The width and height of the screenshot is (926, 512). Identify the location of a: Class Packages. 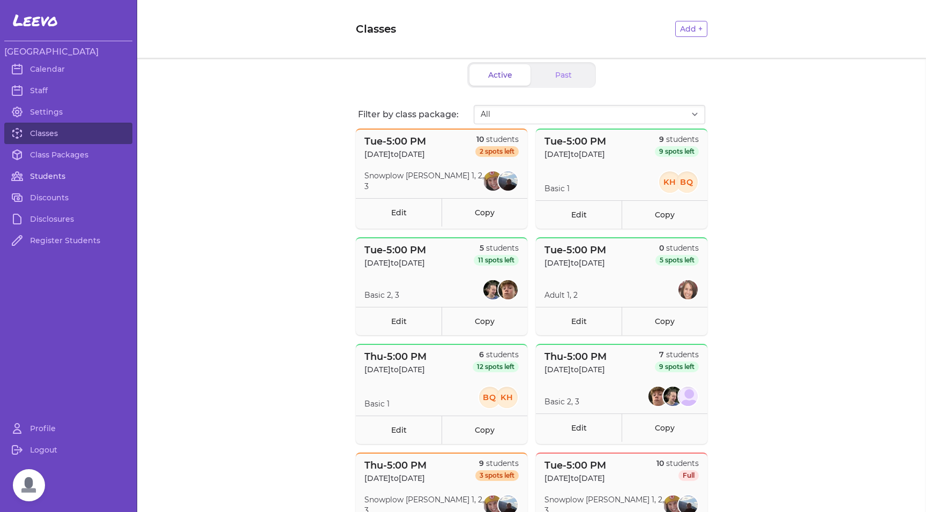
(68, 155).